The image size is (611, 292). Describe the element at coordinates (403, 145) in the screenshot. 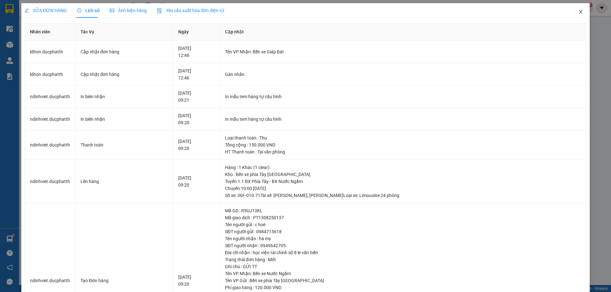

I see `div: Tổng cộng : 150.000 VND` at that location.